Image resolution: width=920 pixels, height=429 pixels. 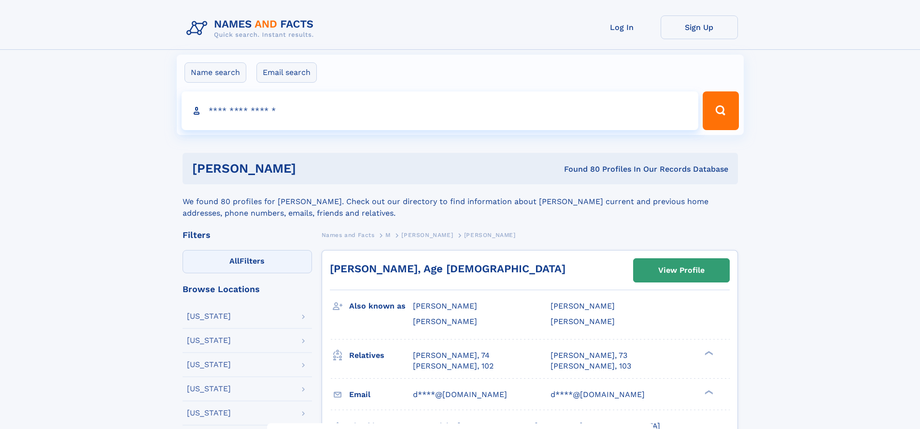 I want to click on a: Names and Facts, so click(x=348, y=234).